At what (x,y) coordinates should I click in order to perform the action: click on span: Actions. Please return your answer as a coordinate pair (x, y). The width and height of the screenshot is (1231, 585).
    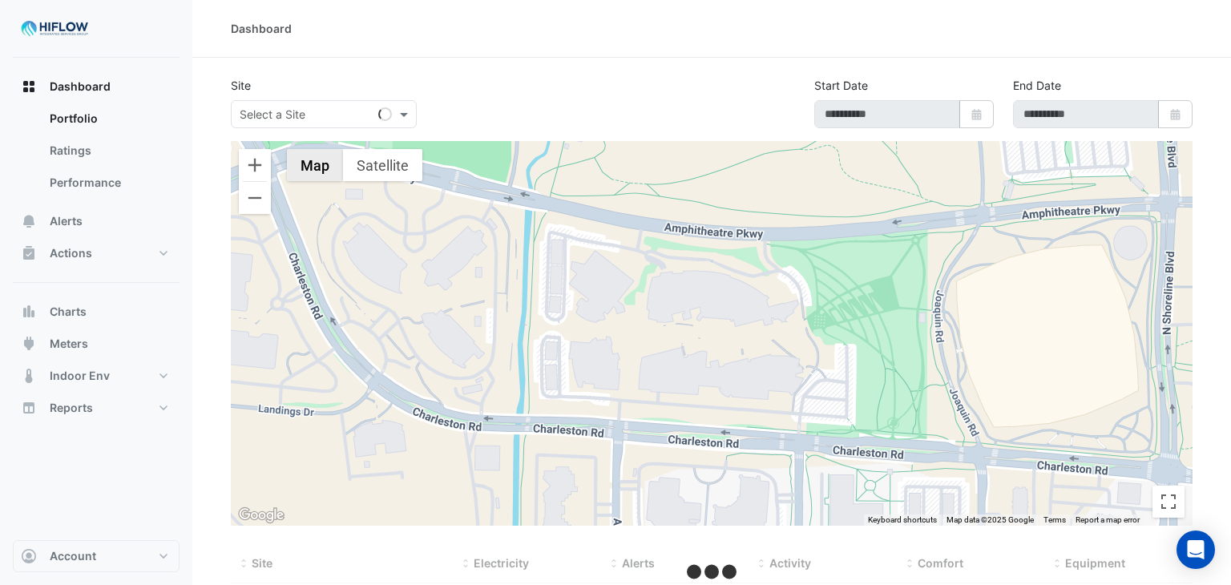
    Looking at the image, I should click on (71, 253).